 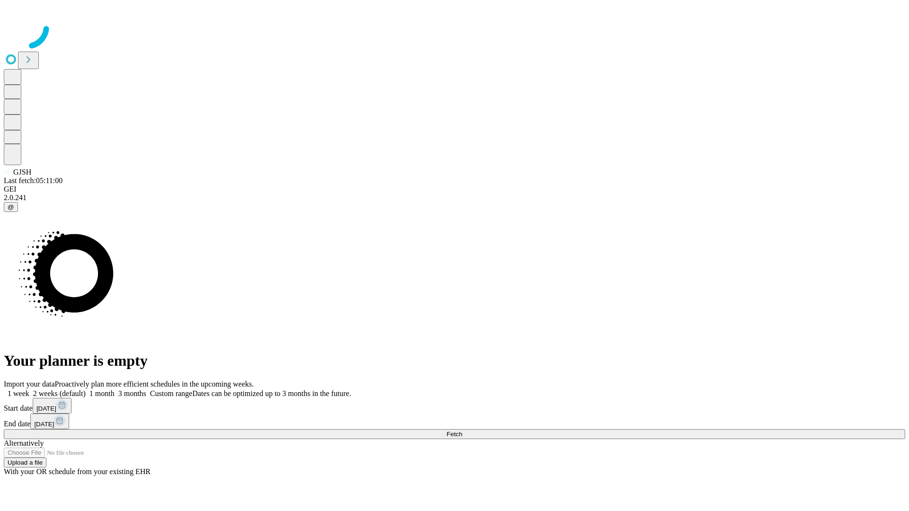 I want to click on span: GJSH, so click(x=22, y=172).